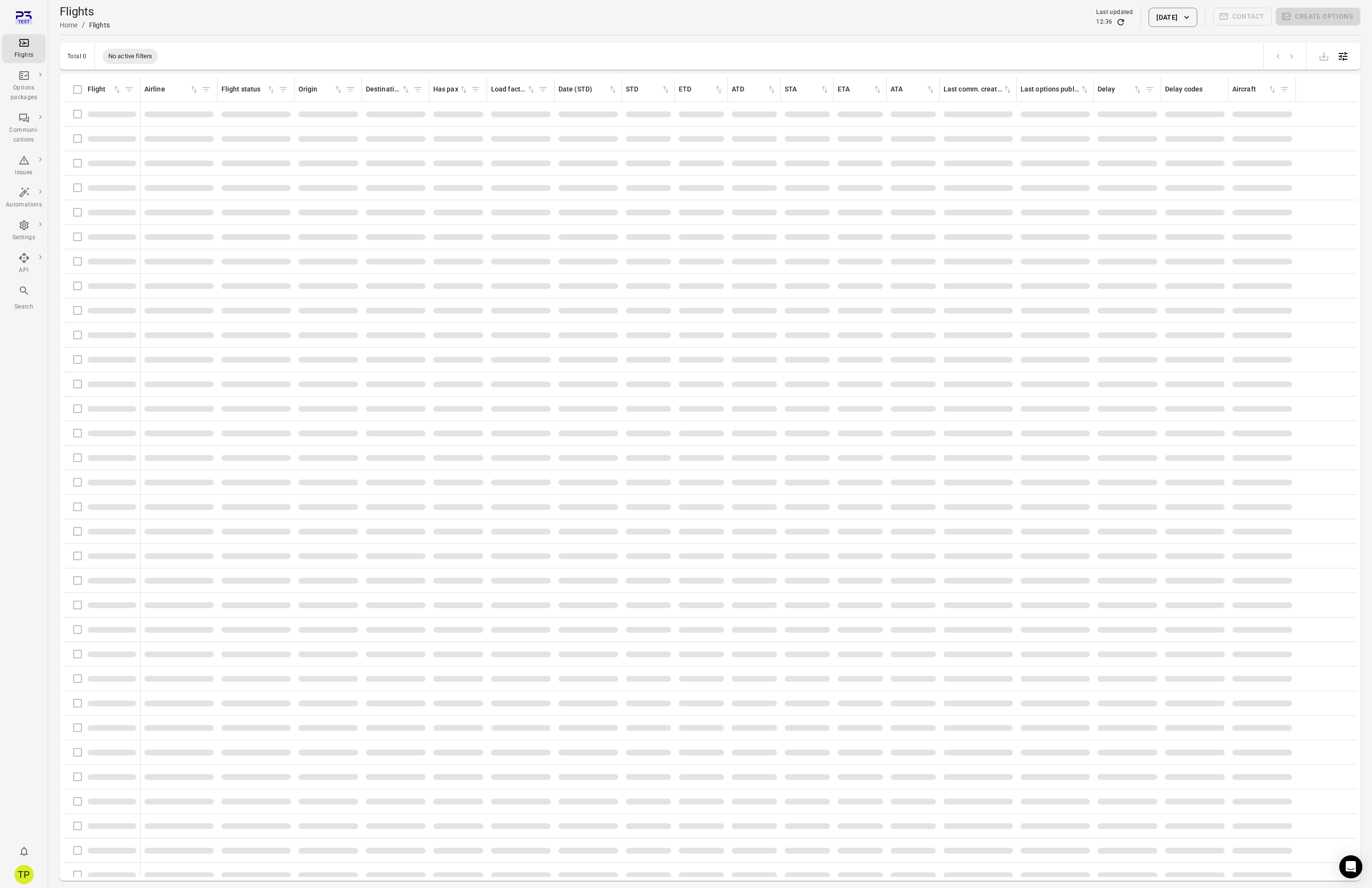  Describe the element at coordinates (23, 238) in the screenshot. I see `div: Settings` at that location.